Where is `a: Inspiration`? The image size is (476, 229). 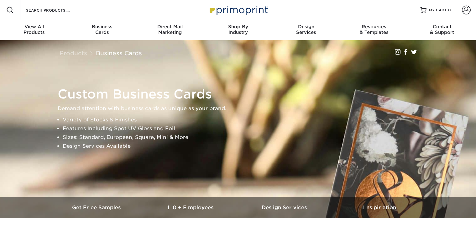 a: Inspiration is located at coordinates (379, 207).